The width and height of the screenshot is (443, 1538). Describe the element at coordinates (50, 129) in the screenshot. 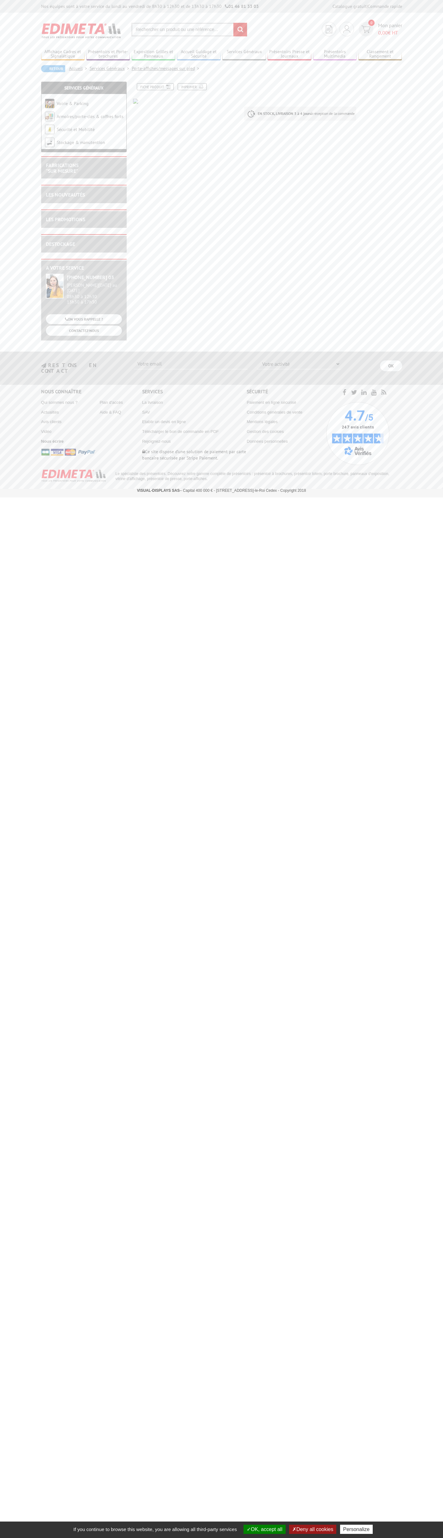

I see `img: Sécurité et Mobilité` at that location.